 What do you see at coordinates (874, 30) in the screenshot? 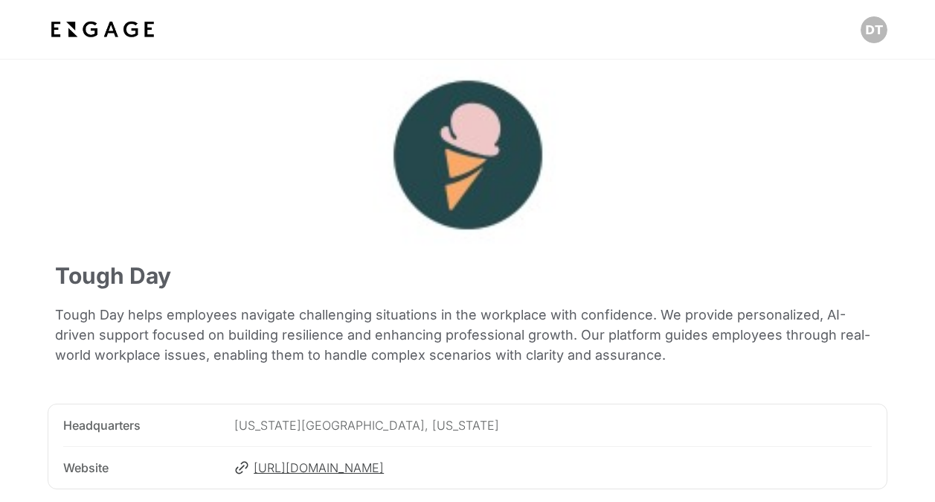
I see `img: Profile picture of David Torres` at bounding box center [874, 30].